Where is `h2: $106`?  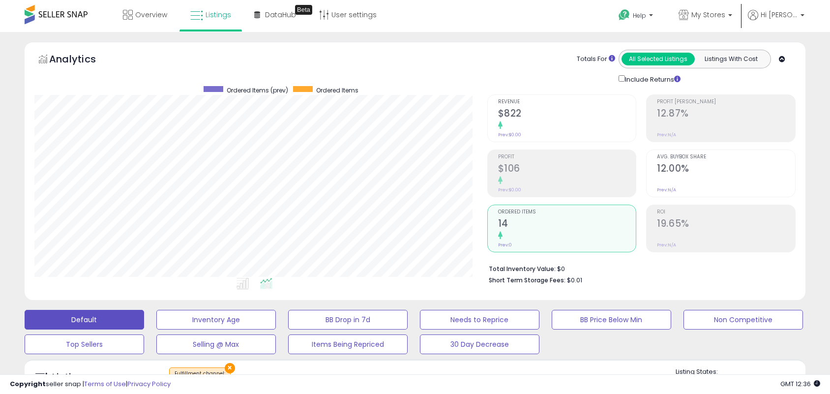
h2: $106 is located at coordinates (567, 169).